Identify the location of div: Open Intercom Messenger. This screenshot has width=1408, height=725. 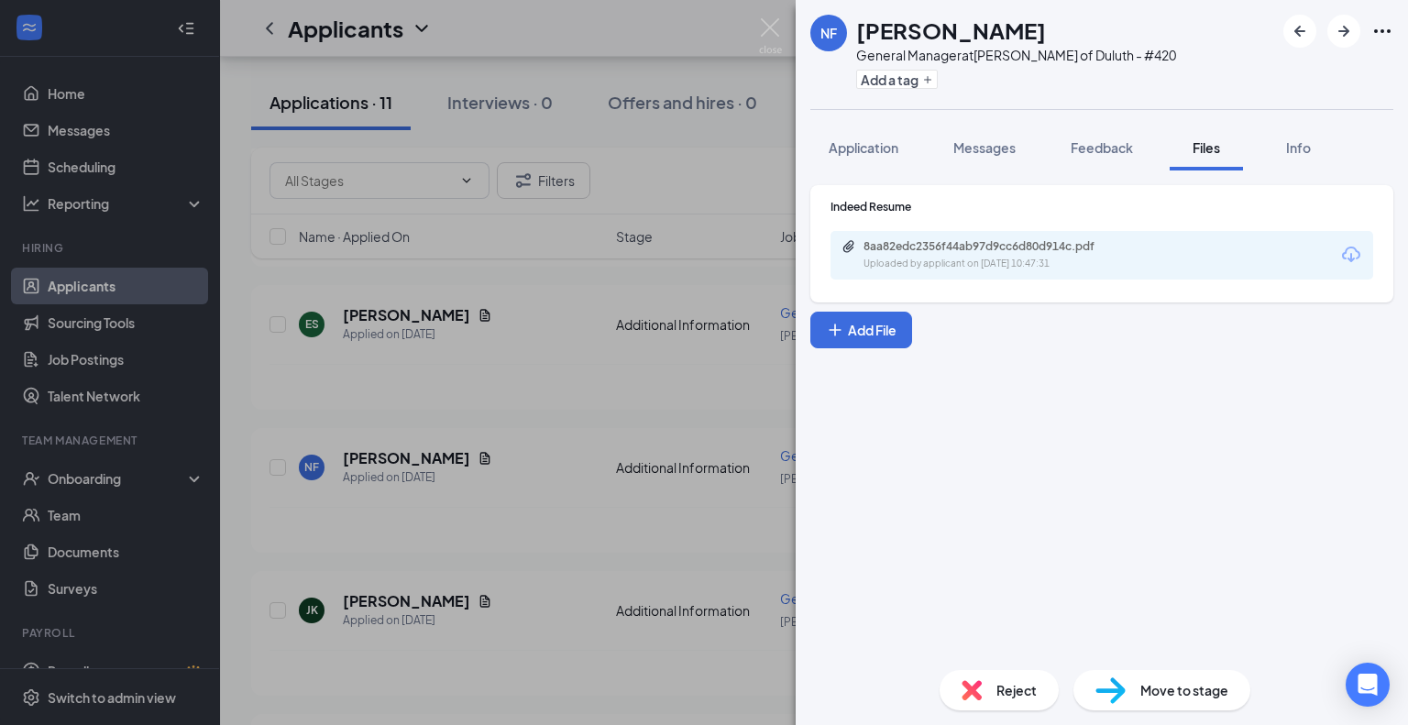
(1368, 685).